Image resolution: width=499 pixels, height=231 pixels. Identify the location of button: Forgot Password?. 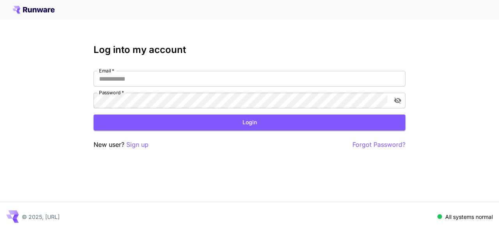
(379, 145).